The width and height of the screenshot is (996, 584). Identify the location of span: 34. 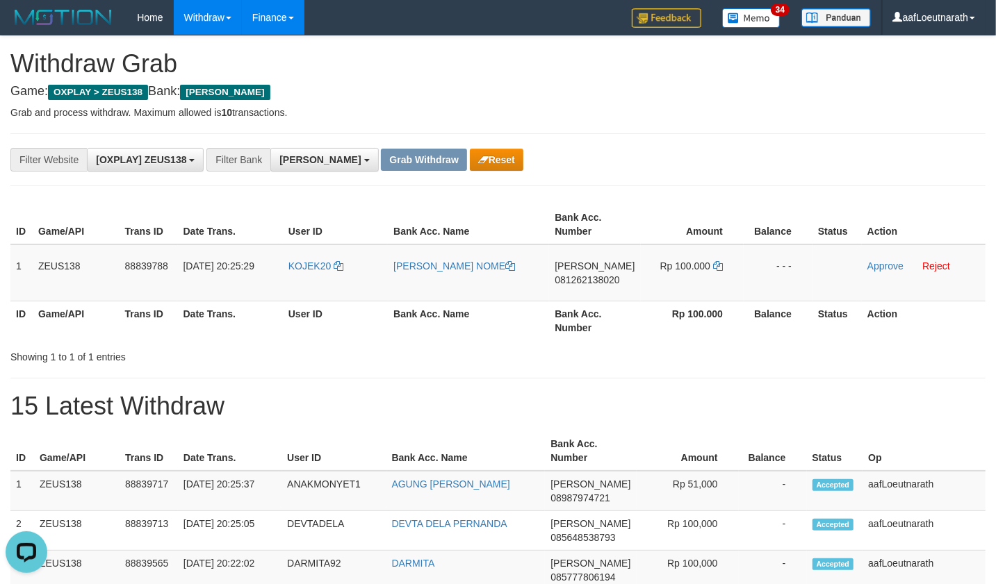
(780, 10).